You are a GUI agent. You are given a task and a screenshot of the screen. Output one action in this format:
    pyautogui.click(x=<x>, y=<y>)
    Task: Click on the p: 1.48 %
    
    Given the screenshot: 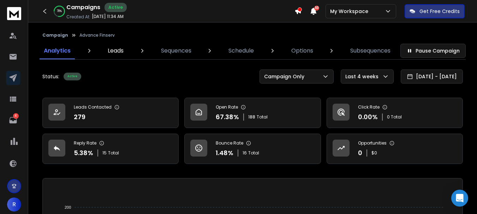 What is the action you would take?
    pyautogui.click(x=224, y=153)
    